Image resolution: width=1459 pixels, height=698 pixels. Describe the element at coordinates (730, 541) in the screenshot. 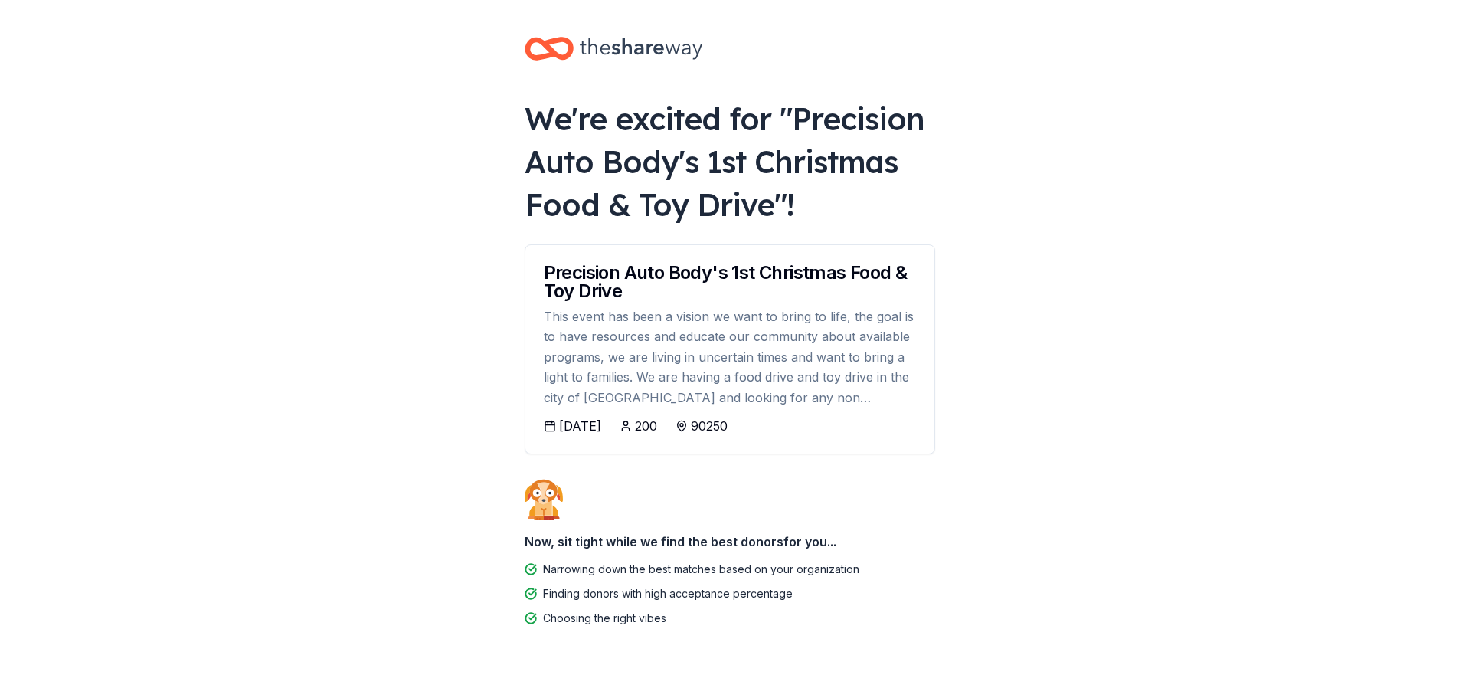

I see `div: Now, sit tight while we find the best donors for you...` at that location.